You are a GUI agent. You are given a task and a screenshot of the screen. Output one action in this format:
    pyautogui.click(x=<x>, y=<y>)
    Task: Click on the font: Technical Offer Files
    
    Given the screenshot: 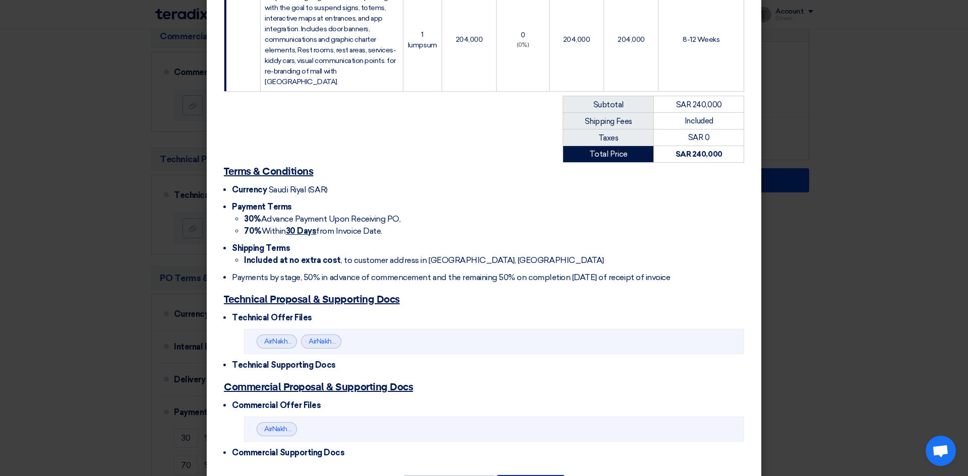 What is the action you would take?
    pyautogui.click(x=272, y=318)
    